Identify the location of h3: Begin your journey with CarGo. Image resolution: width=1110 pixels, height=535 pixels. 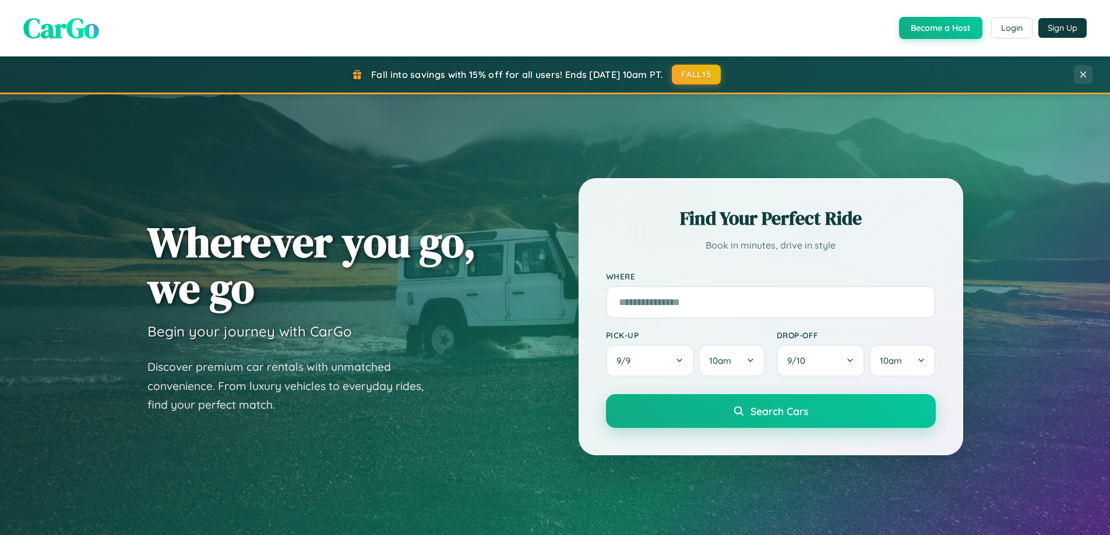
(249, 332).